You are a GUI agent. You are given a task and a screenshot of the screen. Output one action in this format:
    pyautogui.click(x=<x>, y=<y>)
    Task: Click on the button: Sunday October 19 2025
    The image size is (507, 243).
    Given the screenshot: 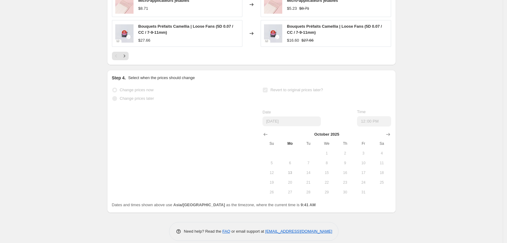 What is the action you would take?
    pyautogui.click(x=271, y=182)
    